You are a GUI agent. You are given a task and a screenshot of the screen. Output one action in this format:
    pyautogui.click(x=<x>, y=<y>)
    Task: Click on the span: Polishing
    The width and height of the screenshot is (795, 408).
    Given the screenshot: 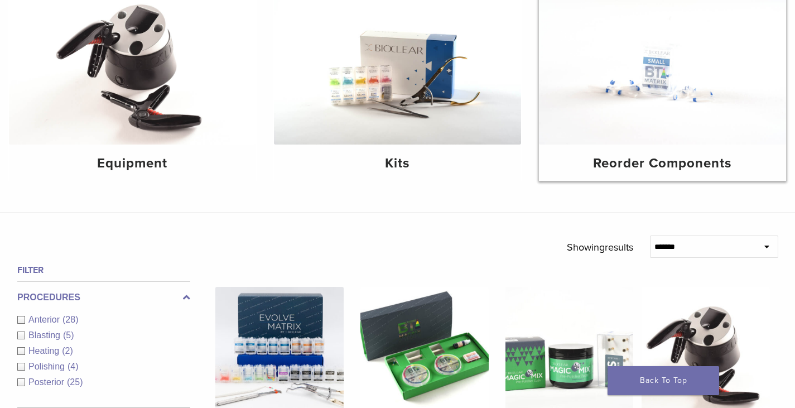 What is the action you would take?
    pyautogui.click(x=48, y=366)
    